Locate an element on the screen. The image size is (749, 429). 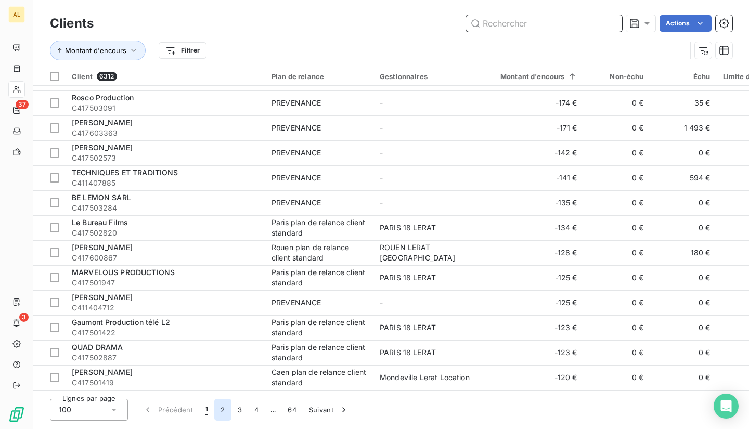
button: Montant d'encours is located at coordinates (98, 50).